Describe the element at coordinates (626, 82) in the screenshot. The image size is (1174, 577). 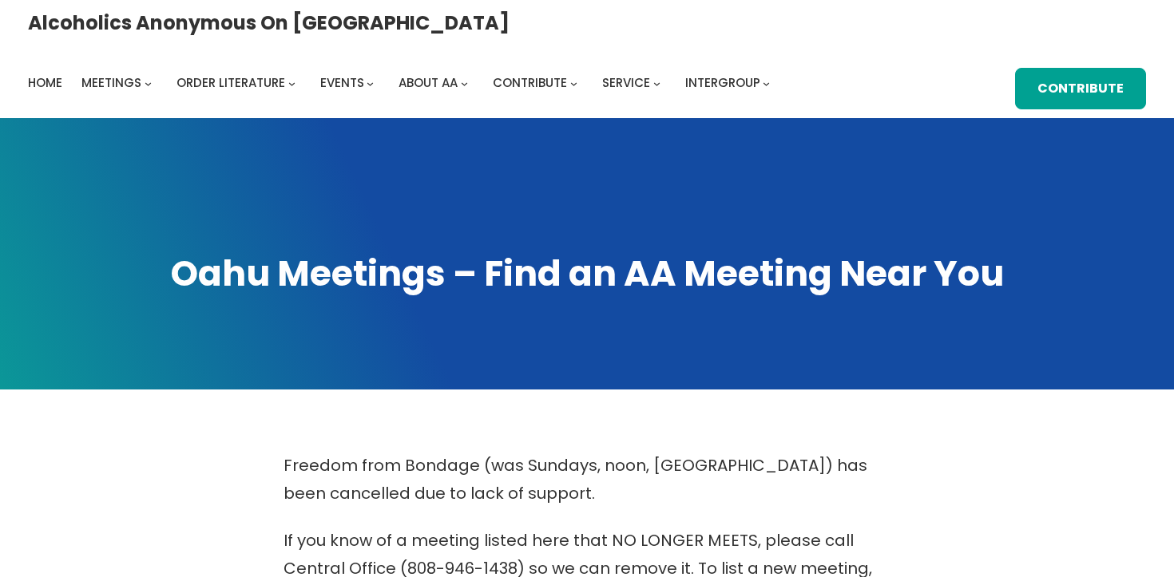
I see `span: Service` at that location.